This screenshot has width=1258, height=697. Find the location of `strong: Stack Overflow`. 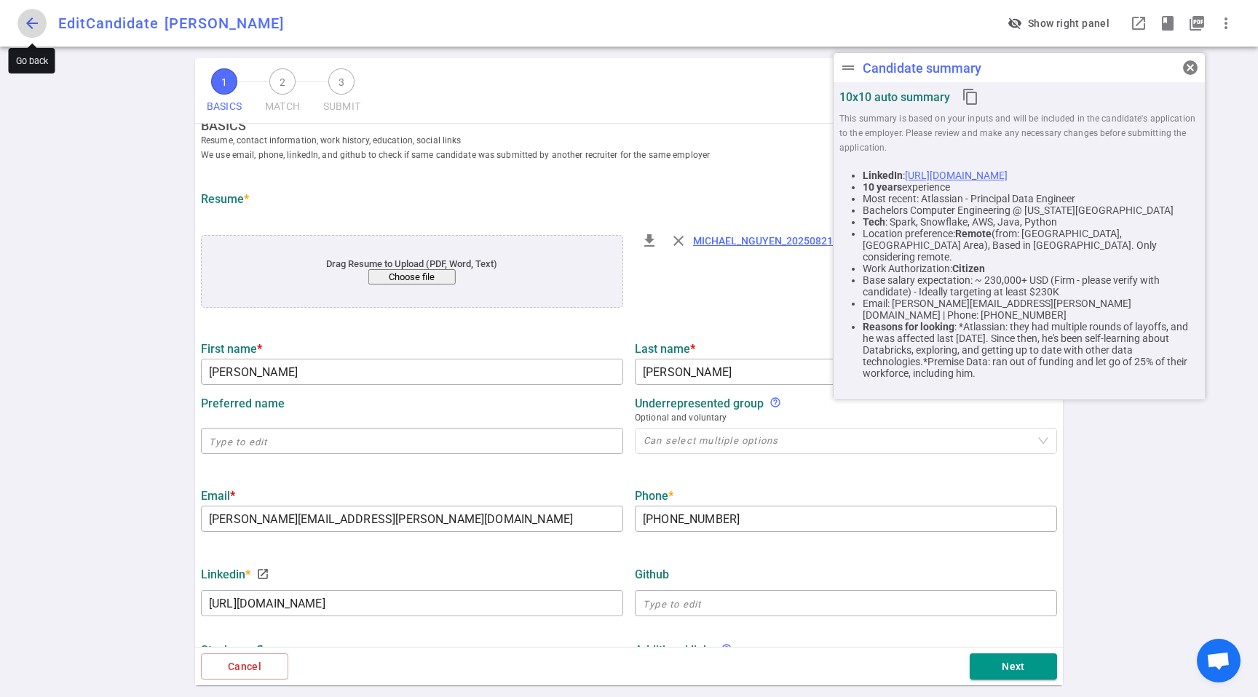

strong: Stack Overflow is located at coordinates (239, 650).